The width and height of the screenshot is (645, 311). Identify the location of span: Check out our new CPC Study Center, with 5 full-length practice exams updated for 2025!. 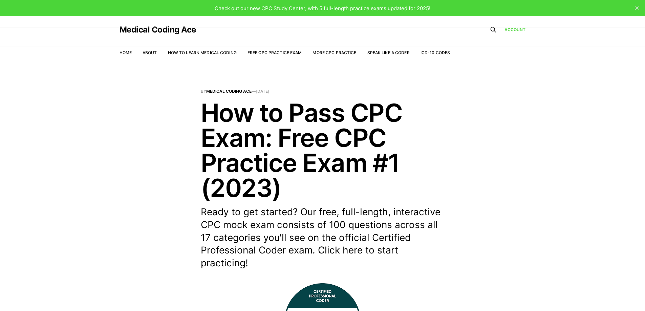
(322, 8).